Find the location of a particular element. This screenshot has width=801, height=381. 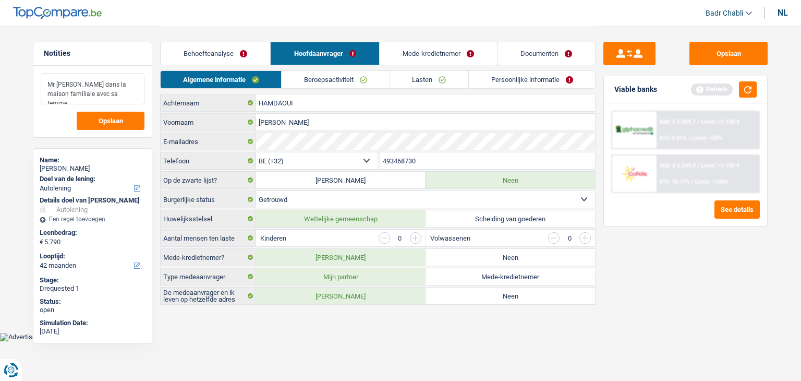

a: Beroepsactiviteit is located at coordinates (335, 79).